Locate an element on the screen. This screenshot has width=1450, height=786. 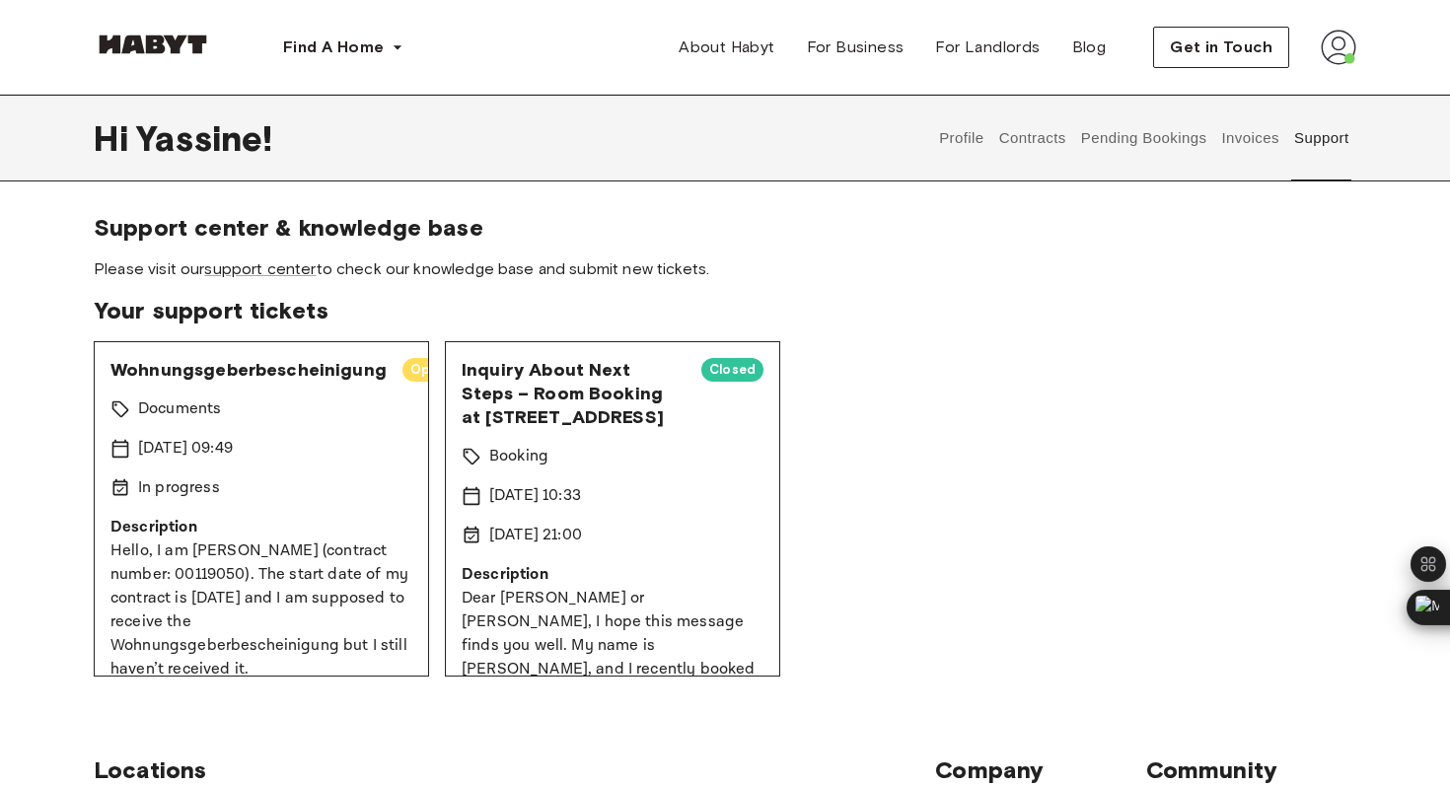
span: Hi is located at coordinates (114, 138).